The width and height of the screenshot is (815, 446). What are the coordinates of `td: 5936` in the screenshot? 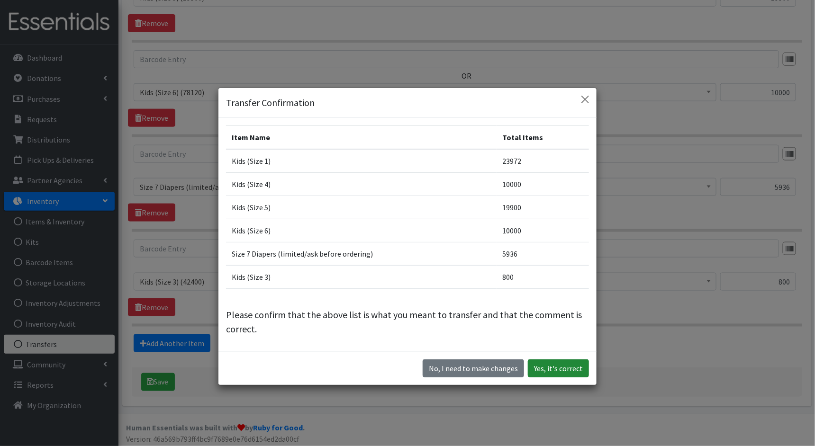 It's located at (543, 254).